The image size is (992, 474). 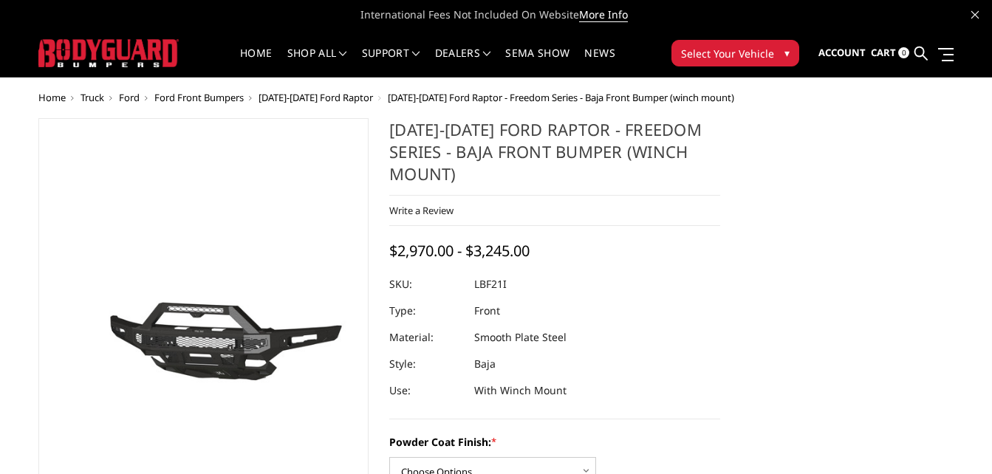 I want to click on a: Write a Review, so click(x=421, y=211).